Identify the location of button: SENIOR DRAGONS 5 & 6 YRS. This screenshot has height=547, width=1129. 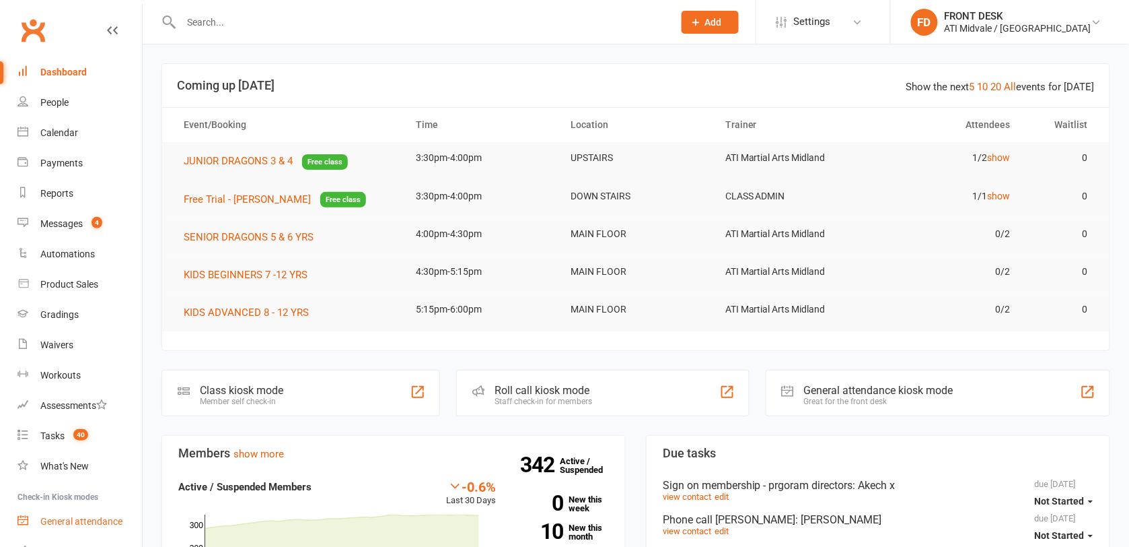
(253, 237).